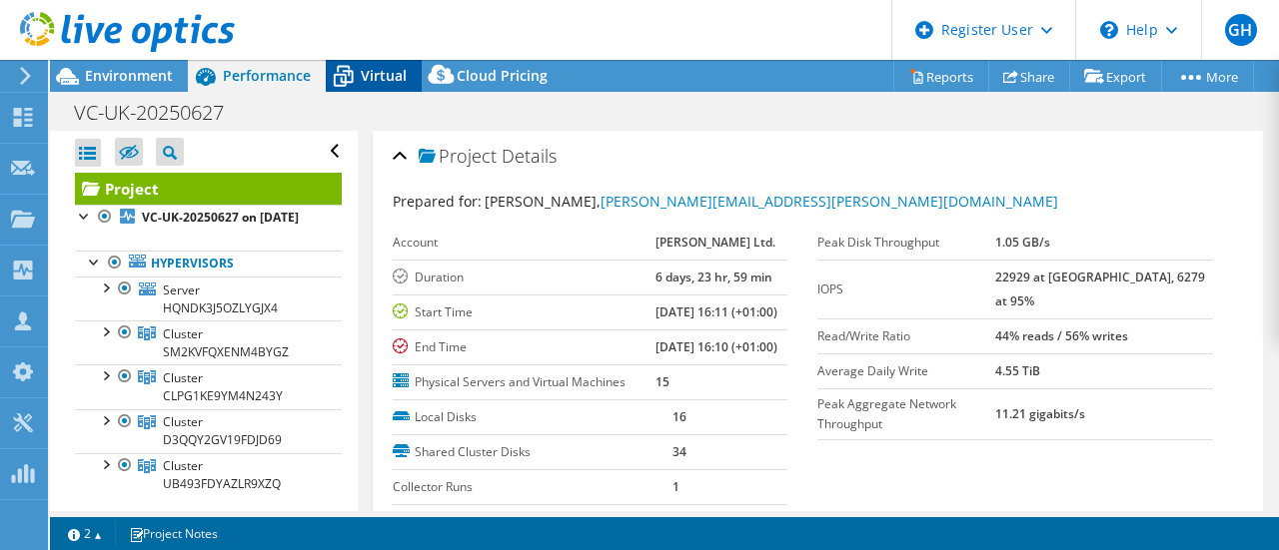 The image size is (1279, 550). What do you see at coordinates (1022, 242) in the screenshot?
I see `b: 1.05 GB/s` at bounding box center [1022, 242].